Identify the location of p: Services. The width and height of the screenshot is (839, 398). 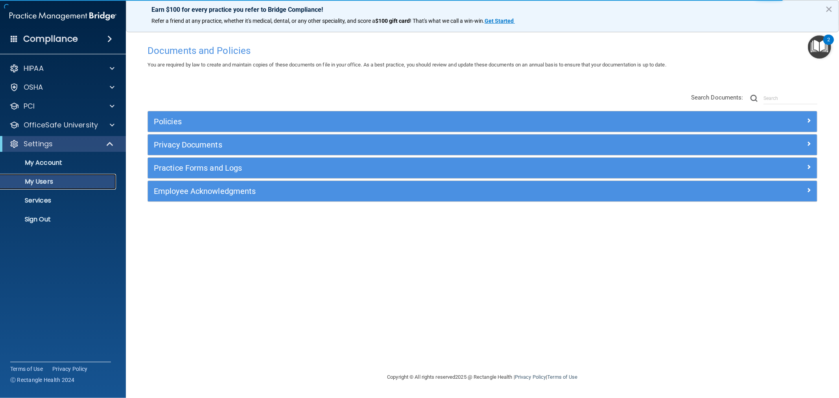
(59, 201).